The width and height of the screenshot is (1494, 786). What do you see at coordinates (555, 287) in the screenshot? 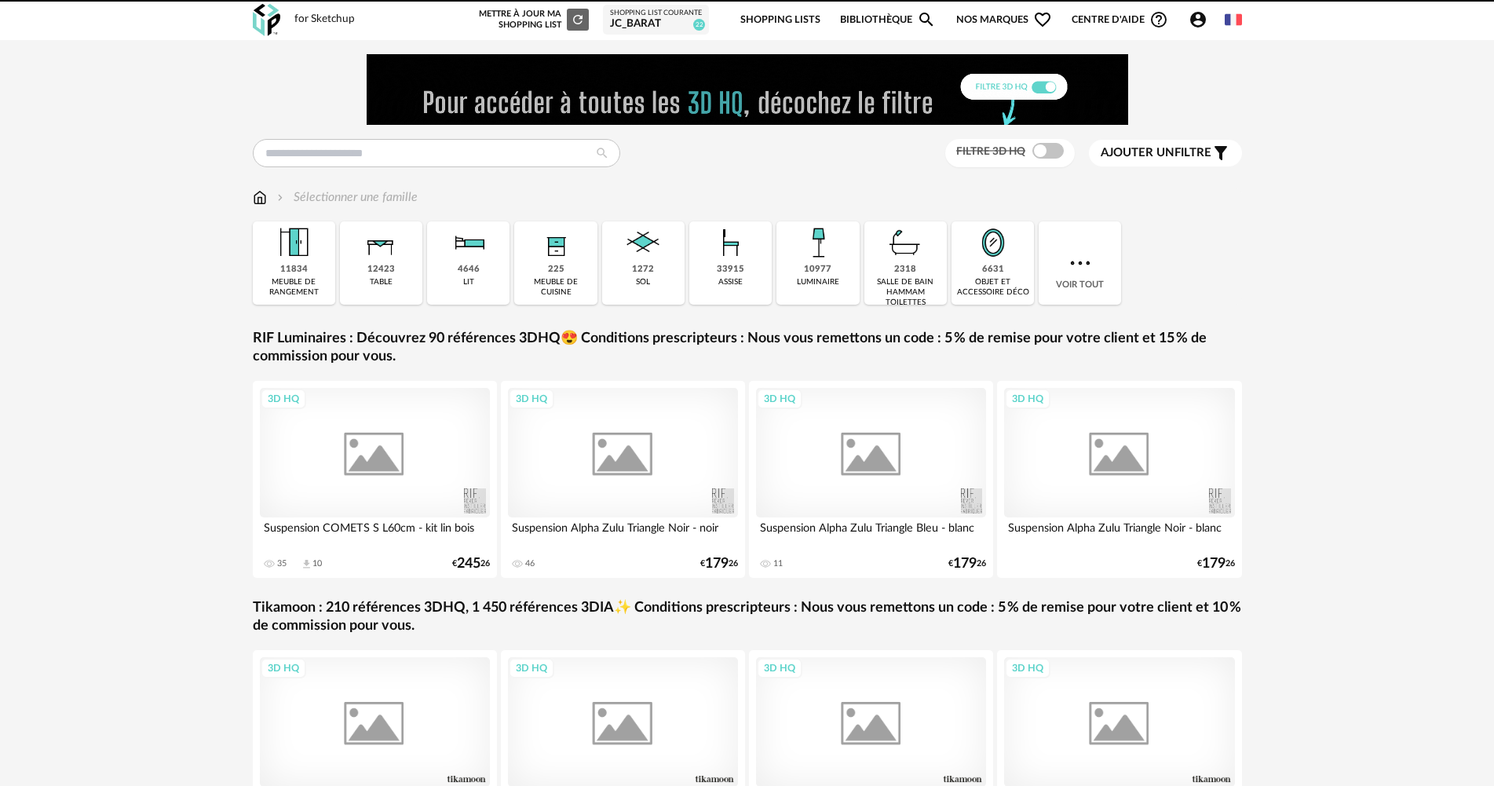
I see `div: meuble de cuisine` at bounding box center [555, 287].